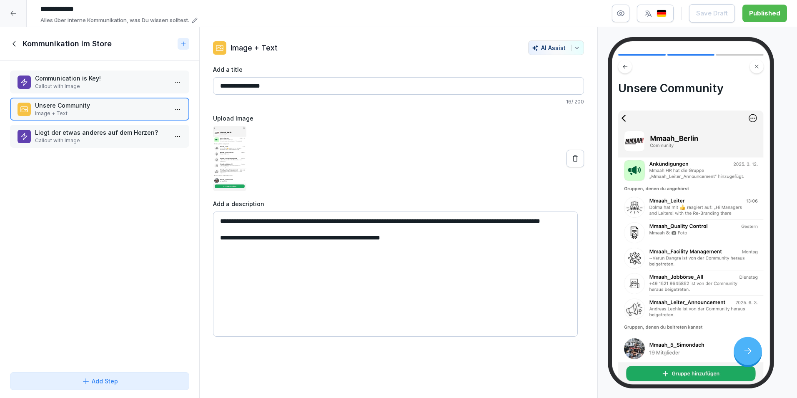  I want to click on button: Published, so click(764, 13).